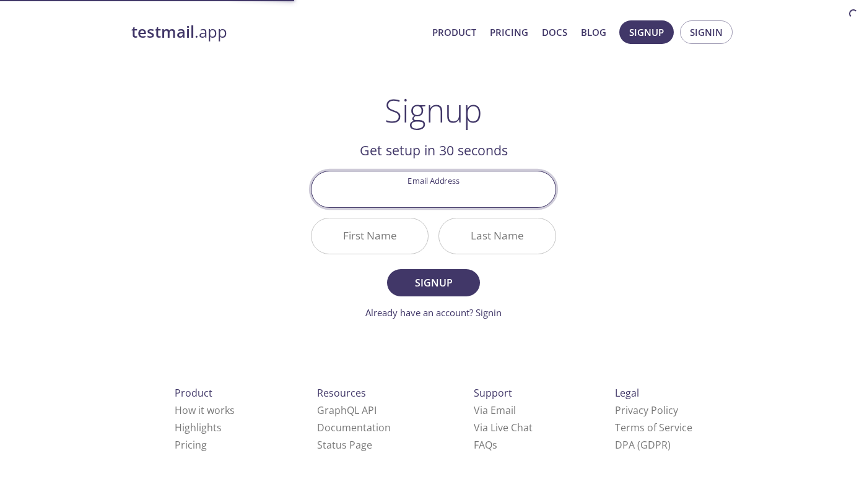 This screenshot has width=867, height=495. Describe the element at coordinates (643, 445) in the screenshot. I see `a: DPA (GDPR)` at that location.